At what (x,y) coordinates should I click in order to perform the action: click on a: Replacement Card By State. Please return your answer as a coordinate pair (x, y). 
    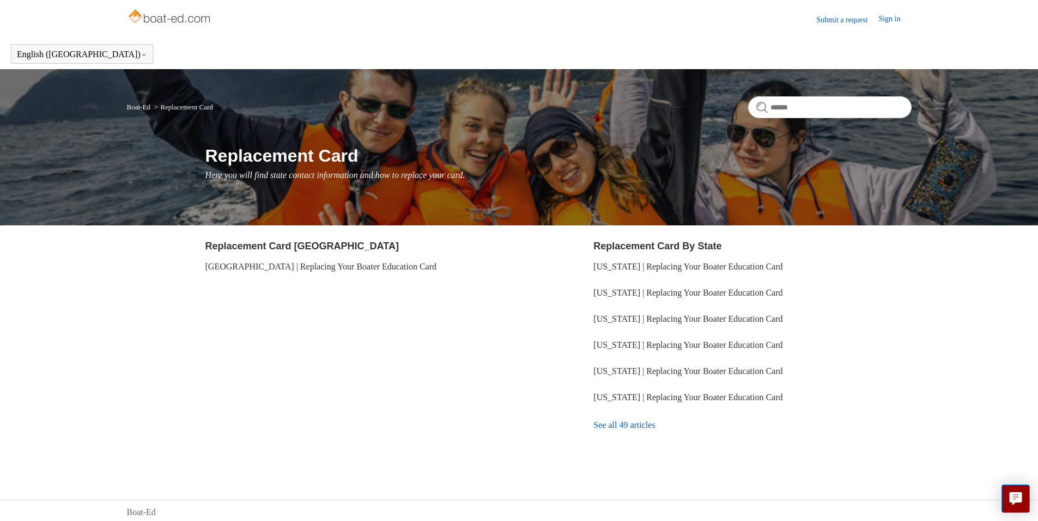
    Looking at the image, I should click on (657, 246).